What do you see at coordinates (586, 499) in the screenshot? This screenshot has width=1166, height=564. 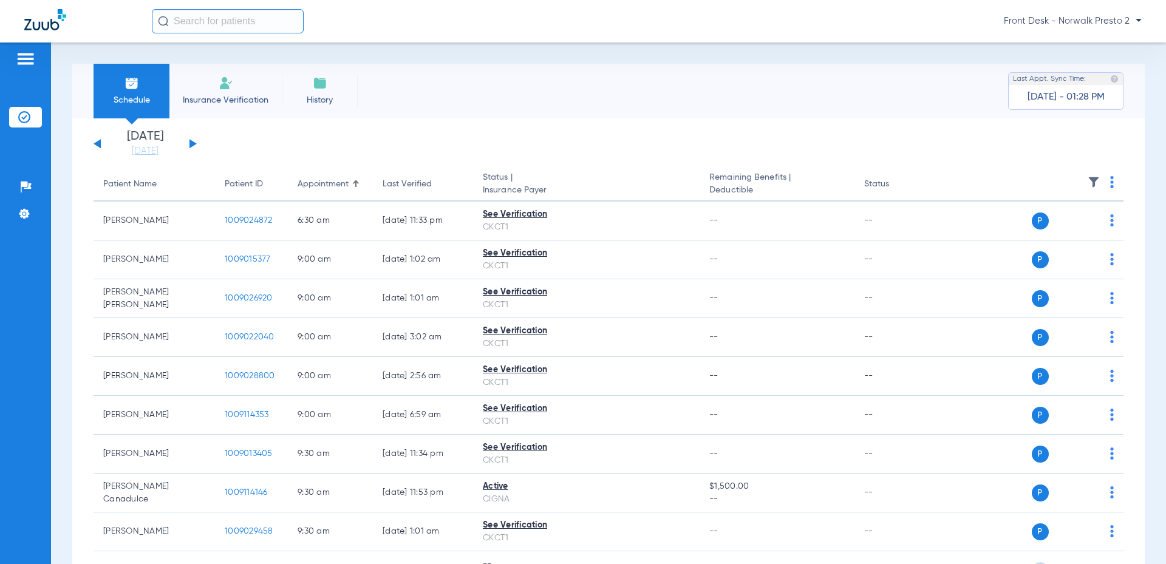 I see `div: CIGNA` at bounding box center [586, 499].